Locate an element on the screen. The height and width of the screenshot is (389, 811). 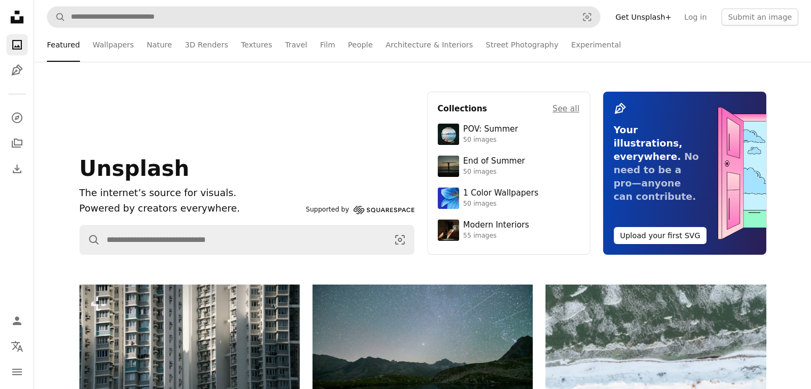
a: 3D Renders is located at coordinates (206, 45).